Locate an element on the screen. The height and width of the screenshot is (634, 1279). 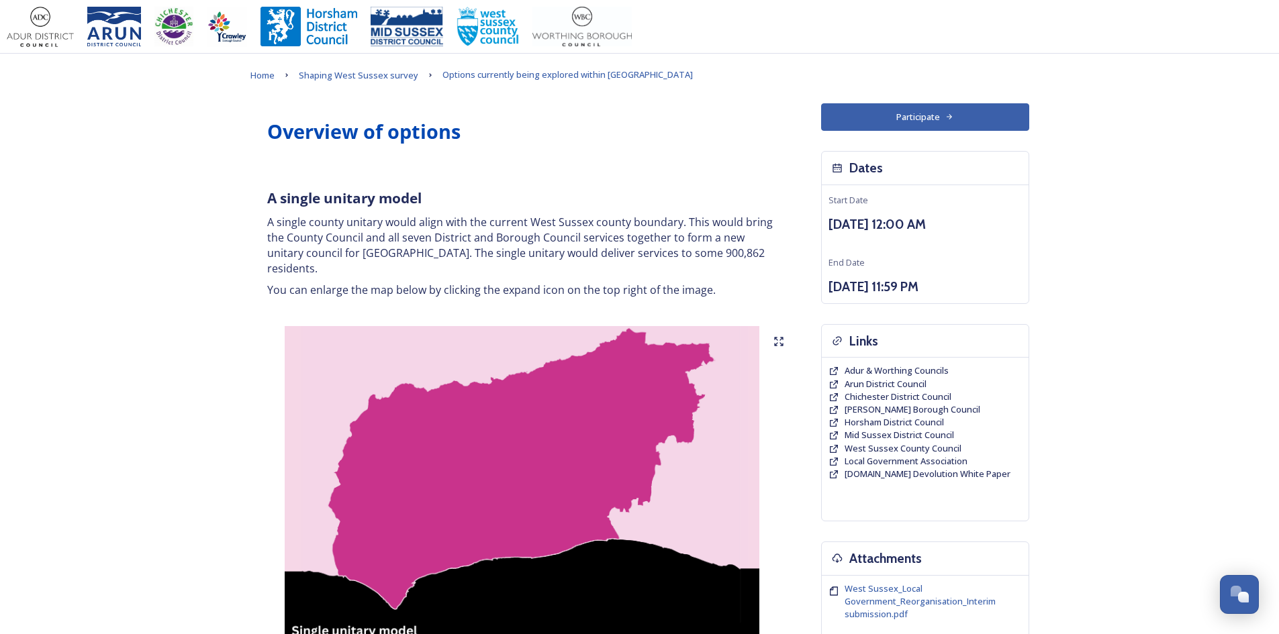
a: Chichester District Council is located at coordinates (898, 397).